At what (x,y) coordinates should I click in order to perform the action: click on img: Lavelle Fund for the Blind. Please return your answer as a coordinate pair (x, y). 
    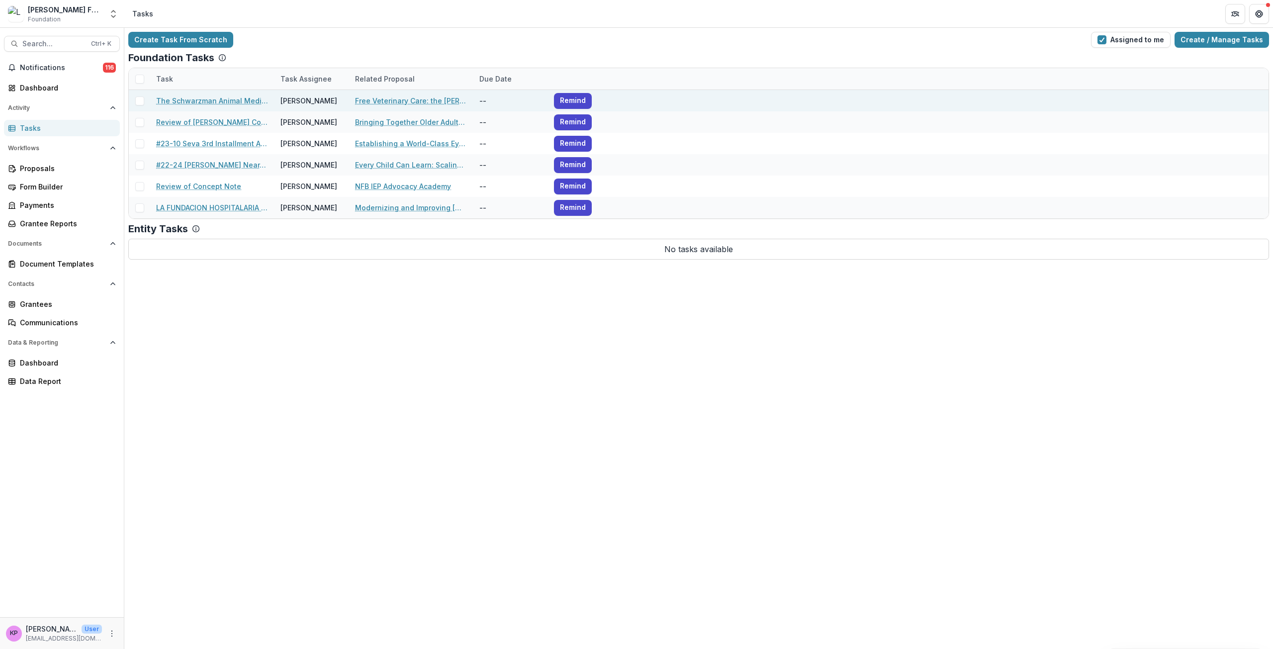
    Looking at the image, I should click on (16, 14).